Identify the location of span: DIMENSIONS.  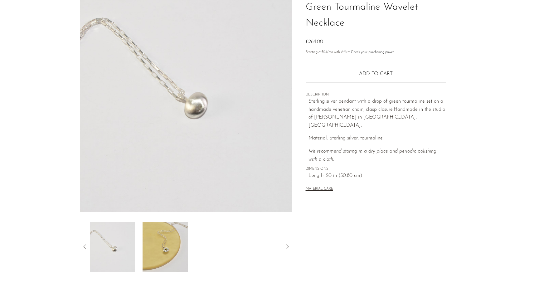
(376, 169).